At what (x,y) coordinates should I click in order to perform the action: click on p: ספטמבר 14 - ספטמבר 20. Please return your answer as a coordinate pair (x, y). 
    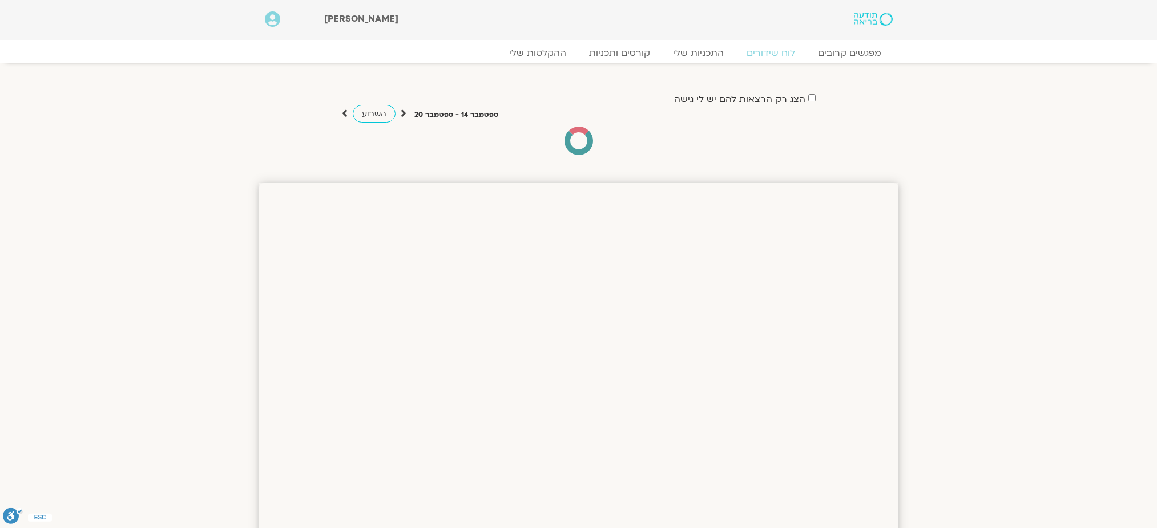
    Looking at the image, I should click on (456, 115).